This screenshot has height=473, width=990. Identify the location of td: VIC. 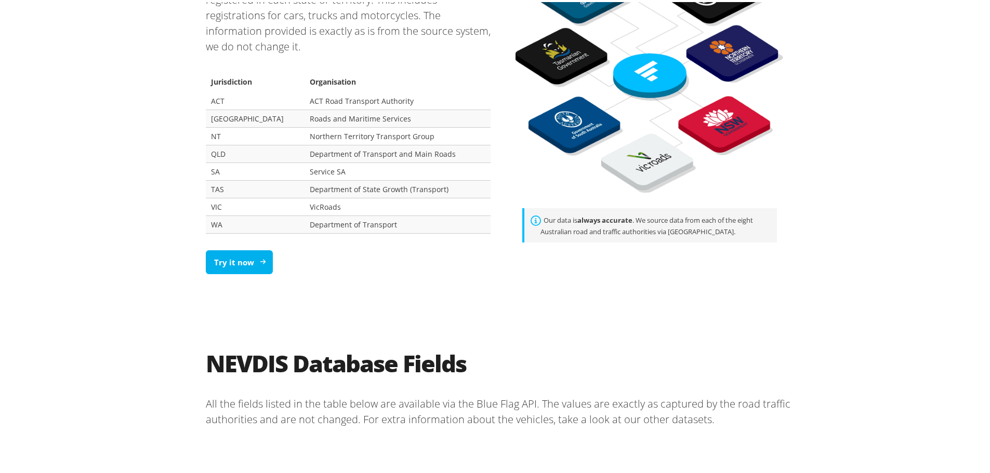
(255, 205).